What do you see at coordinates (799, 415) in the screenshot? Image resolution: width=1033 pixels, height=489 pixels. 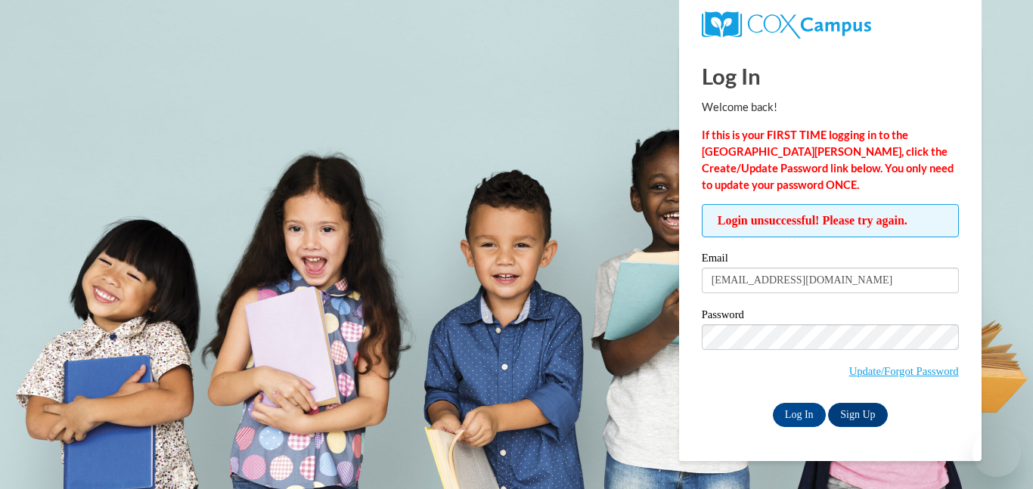 I see `input: Log In` at bounding box center [799, 415].